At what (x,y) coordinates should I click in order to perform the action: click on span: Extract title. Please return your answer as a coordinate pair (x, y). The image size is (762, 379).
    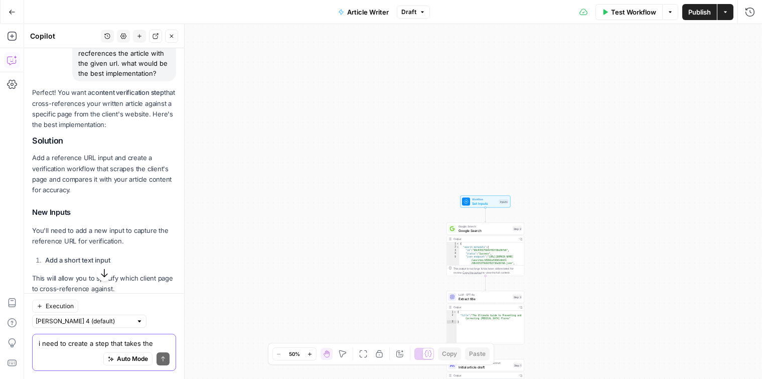
    Looking at the image, I should click on (484, 298).